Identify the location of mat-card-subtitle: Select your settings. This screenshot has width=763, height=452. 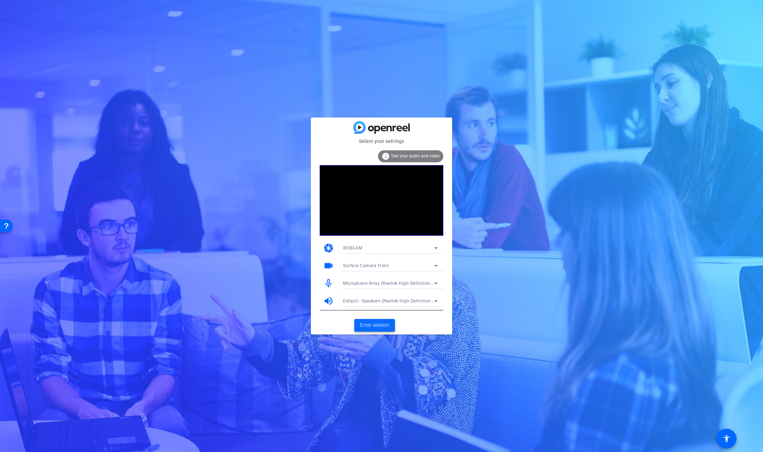
(381, 141).